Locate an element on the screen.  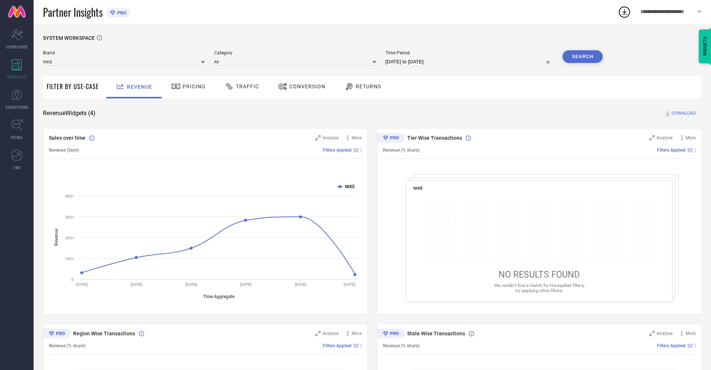
span: Sales over time is located at coordinates (67, 138).